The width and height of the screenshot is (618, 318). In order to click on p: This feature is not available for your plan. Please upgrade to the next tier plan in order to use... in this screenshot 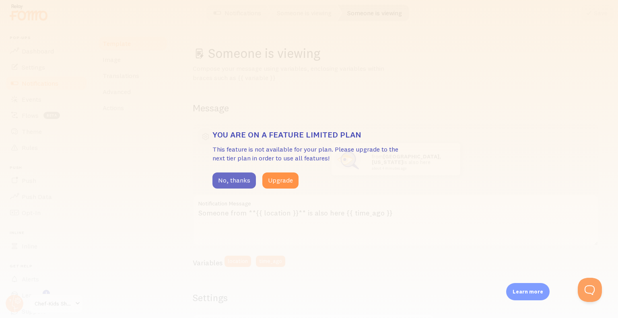, I will do `click(309, 154)`.